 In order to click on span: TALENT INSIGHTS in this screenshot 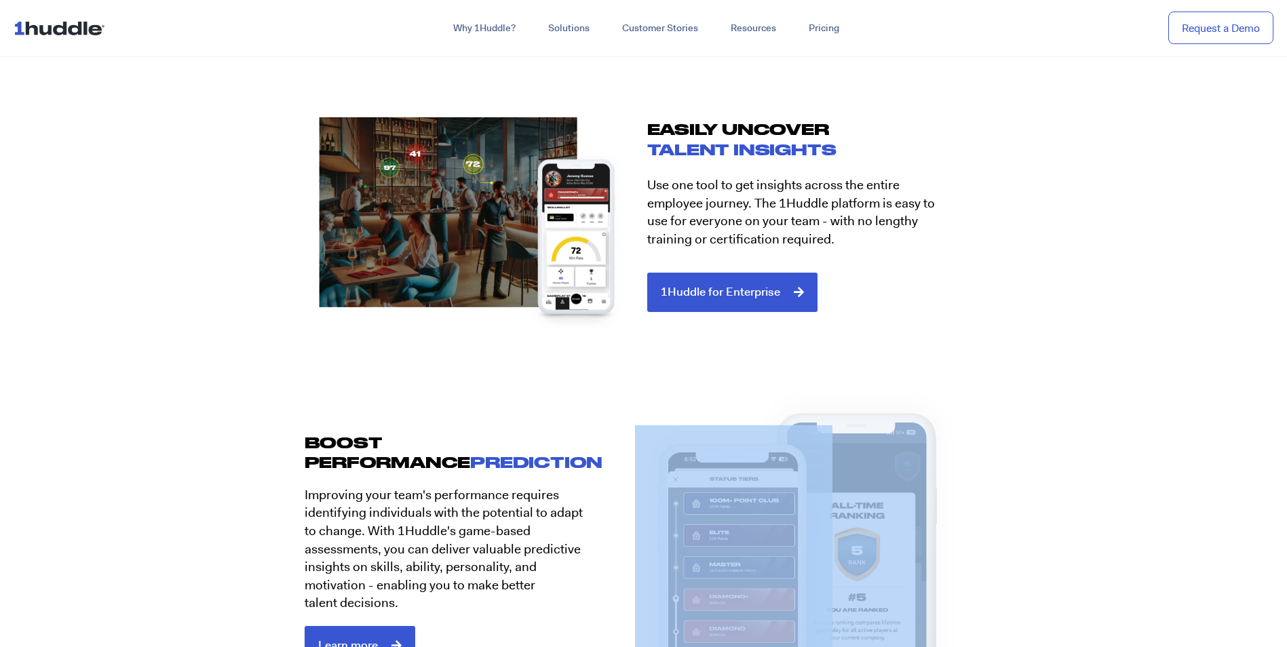, I will do `click(741, 149)`.